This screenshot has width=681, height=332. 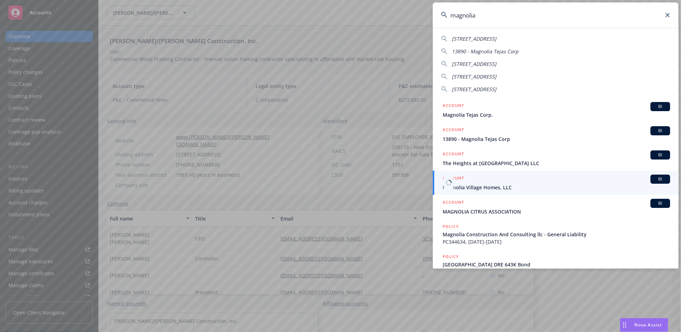 I want to click on span: Magnolia Village Homes, LLC, so click(x=556, y=187).